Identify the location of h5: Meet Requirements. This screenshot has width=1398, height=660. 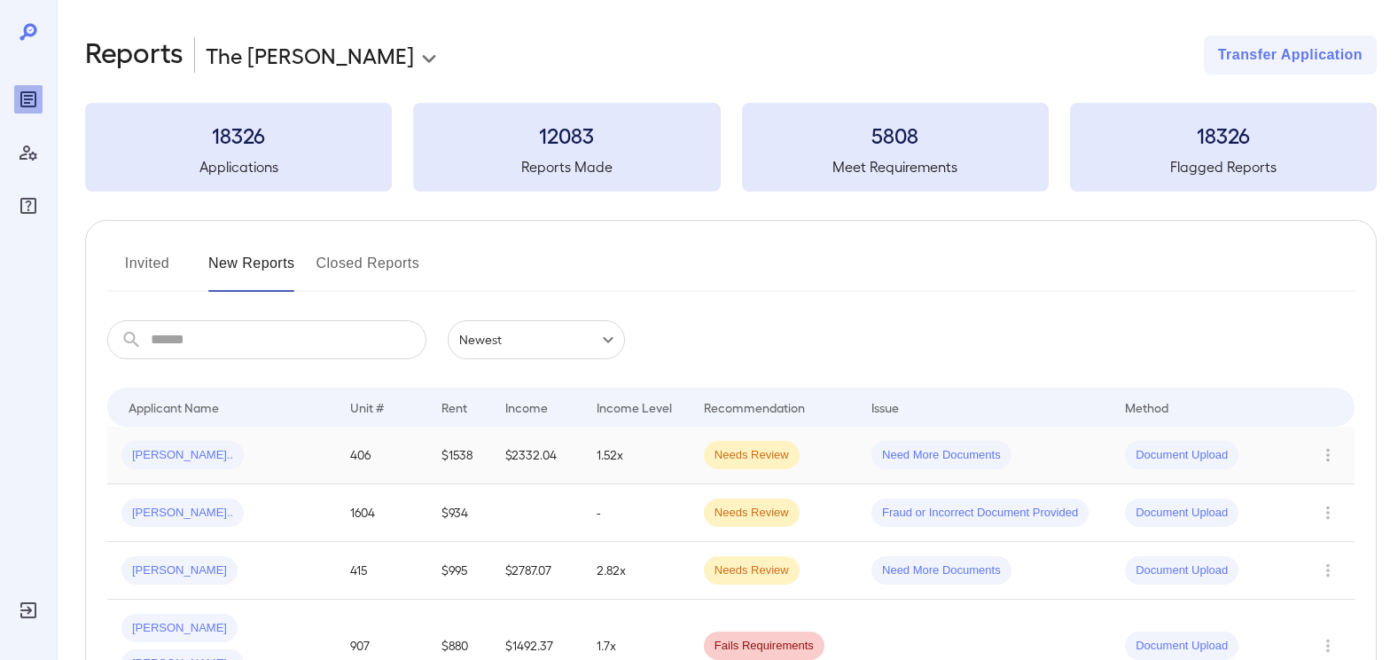
(895, 167).